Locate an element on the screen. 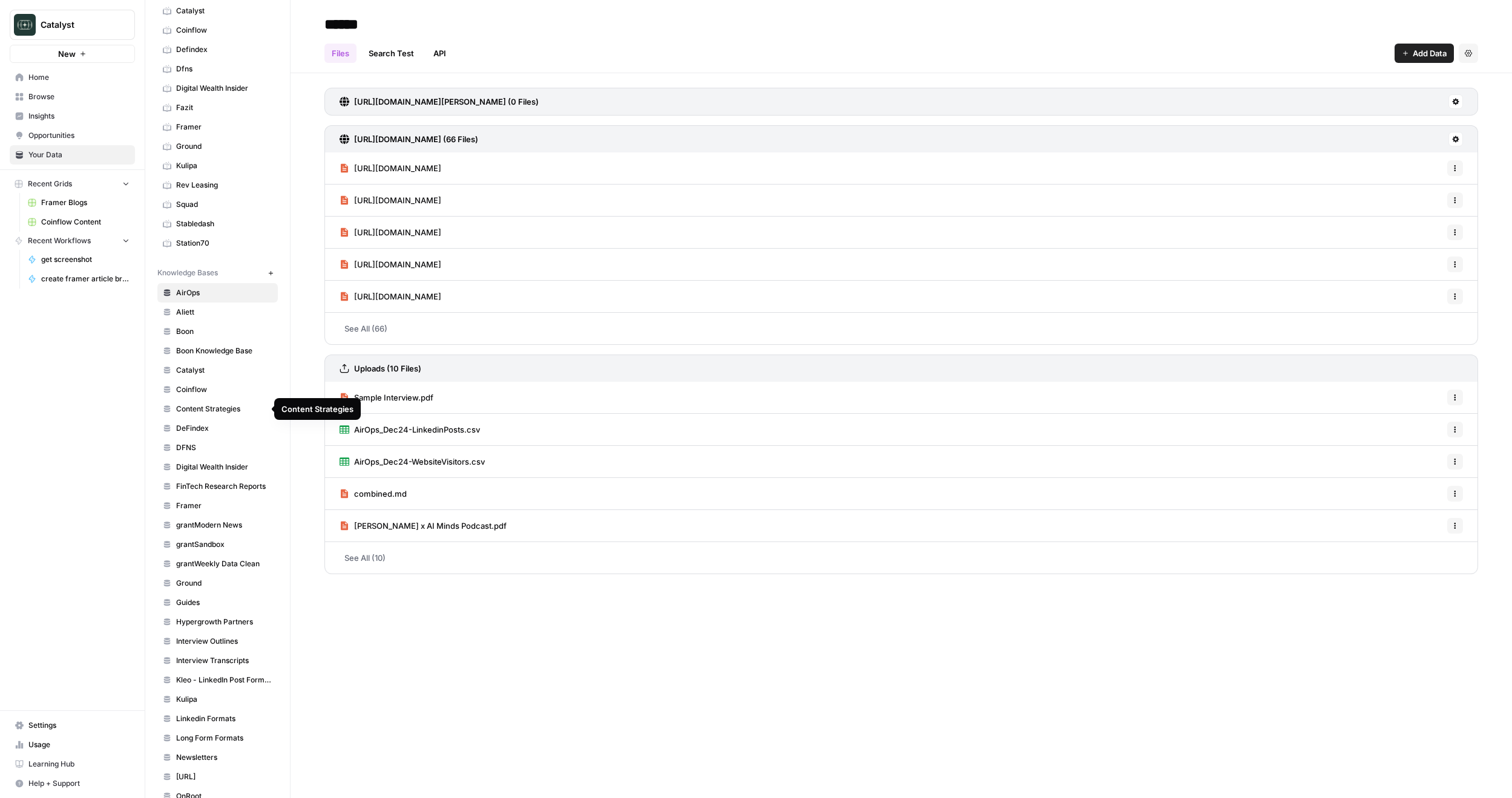 The height and width of the screenshot is (798, 1512). a: API is located at coordinates (439, 53).